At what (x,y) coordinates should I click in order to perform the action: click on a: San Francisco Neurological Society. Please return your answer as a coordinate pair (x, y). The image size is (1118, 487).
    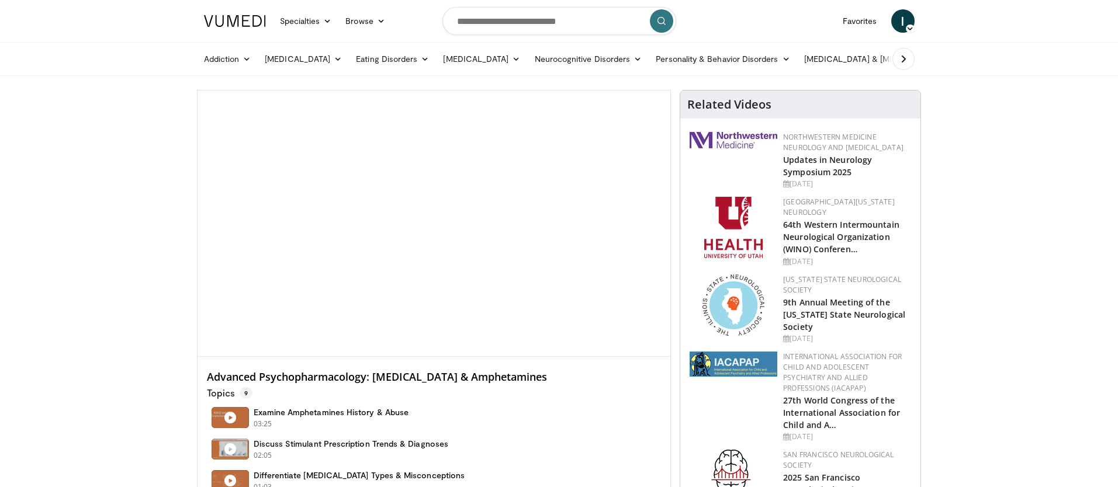
    Looking at the image, I should click on (838, 460).